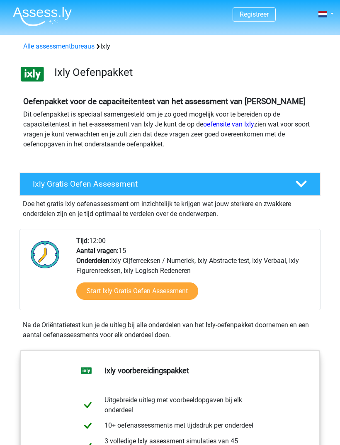 This screenshot has width=340, height=445. I want to click on h3: Ixly Oefenpakket, so click(184, 72).